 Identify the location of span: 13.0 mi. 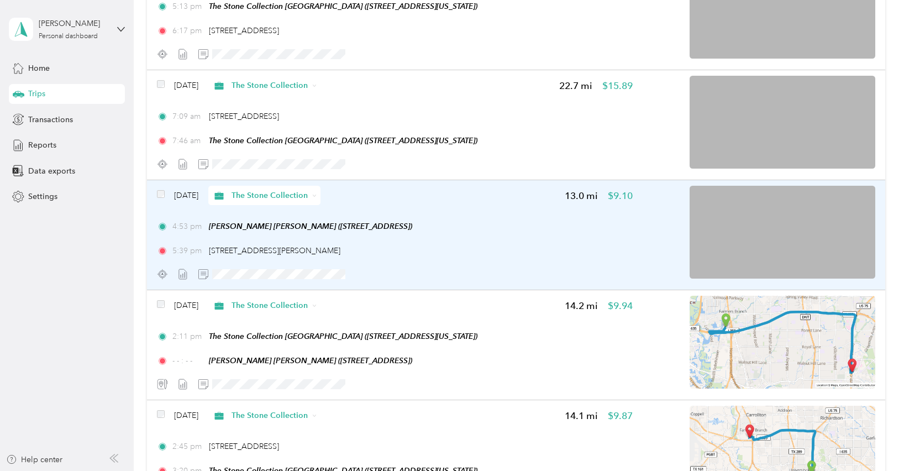
(581, 196).